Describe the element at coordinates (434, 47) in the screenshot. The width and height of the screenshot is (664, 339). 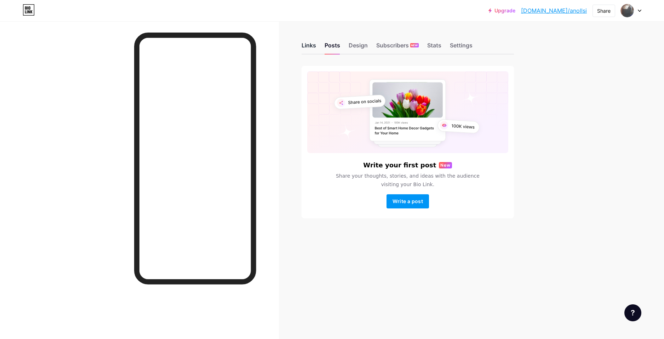
I see `div: Stats` at that location.